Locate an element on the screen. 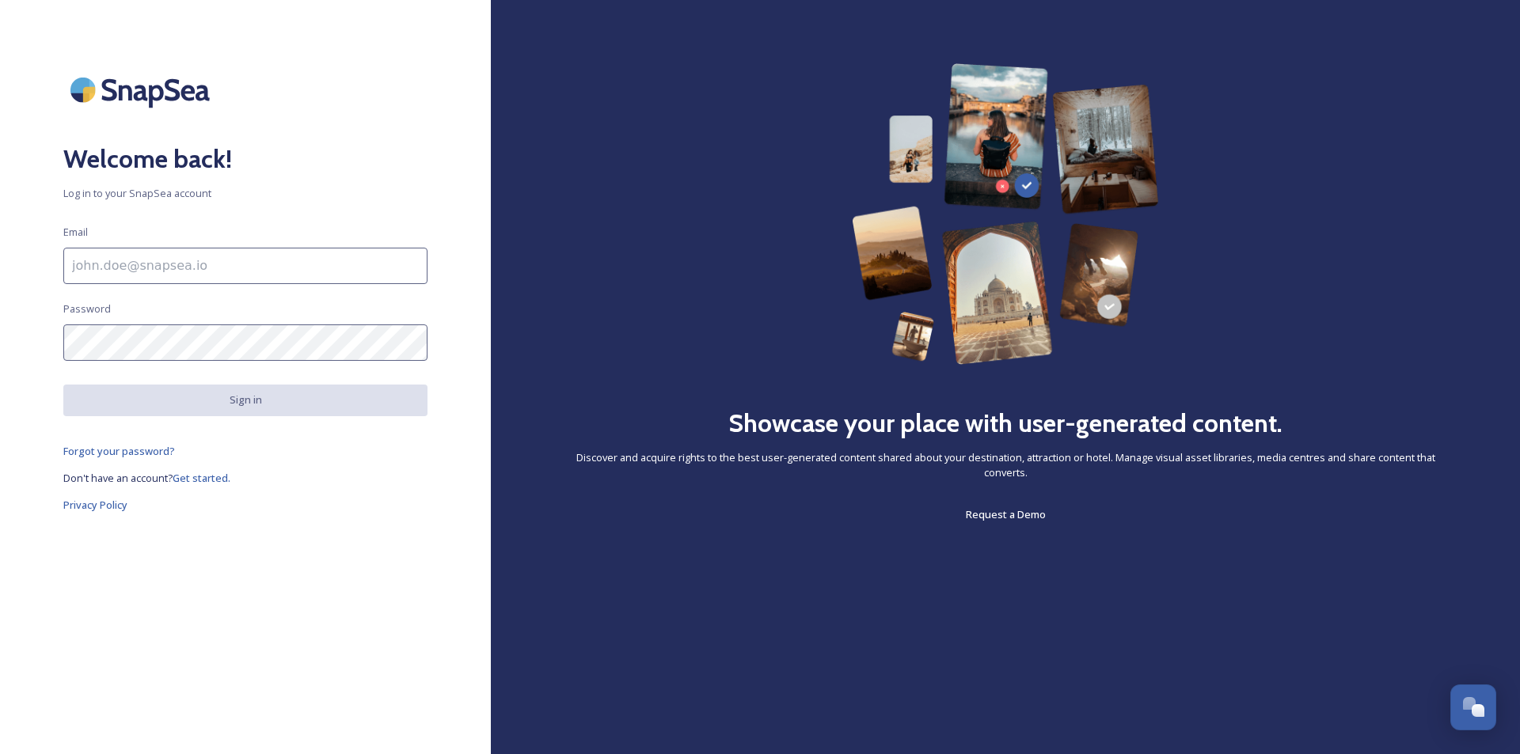 The height and width of the screenshot is (754, 1520). span: Forgot your password? is located at coordinates (119, 451).